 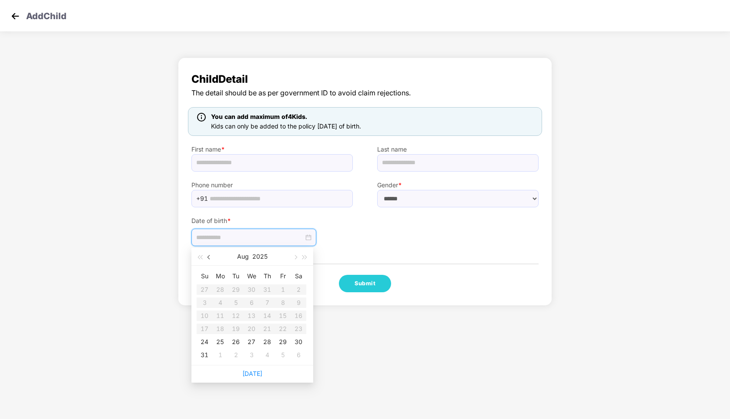 What do you see at coordinates (272, 149) in the screenshot?
I see `label: First name` at bounding box center [272, 149].